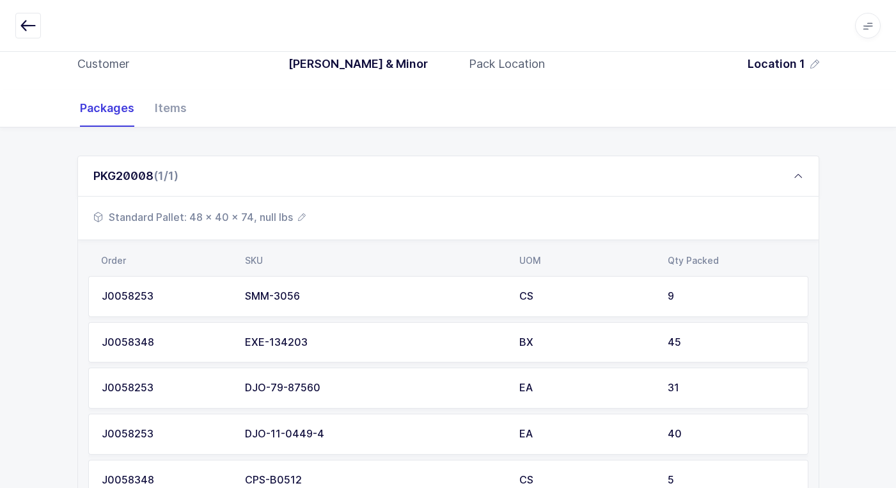 The width and height of the screenshot is (896, 488). What do you see at coordinates (731, 342) in the screenshot?
I see `div: 45` at bounding box center [731, 342].